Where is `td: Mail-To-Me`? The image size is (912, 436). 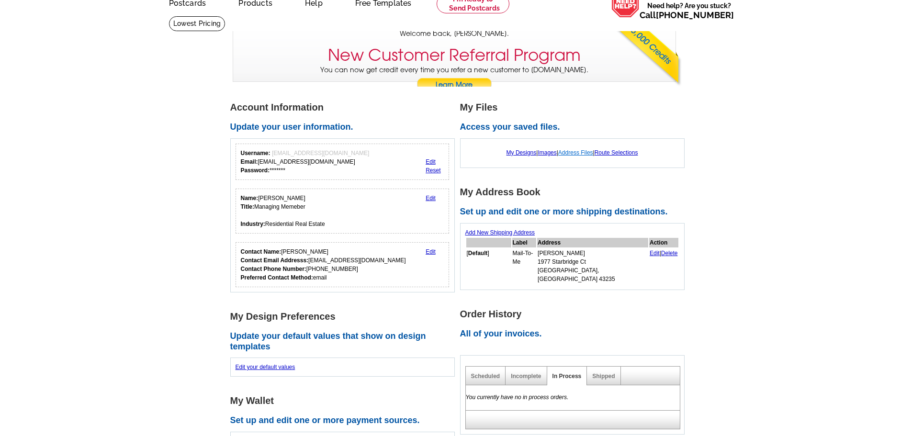 td: Mail-To-Me is located at coordinates (524, 266).